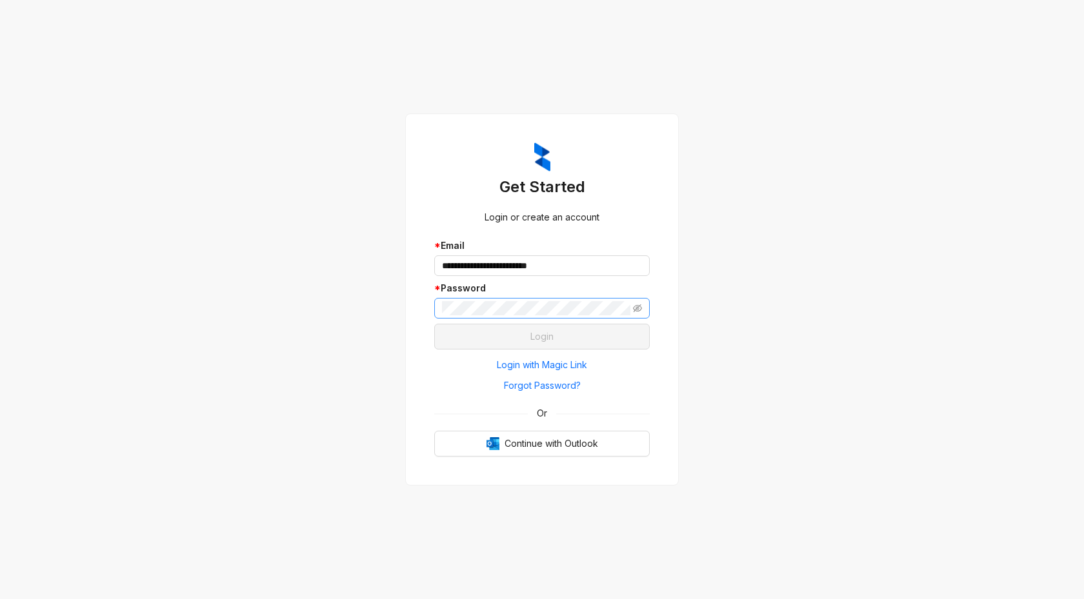 The width and height of the screenshot is (1084, 599). I want to click on button: Forgot Password?, so click(542, 386).